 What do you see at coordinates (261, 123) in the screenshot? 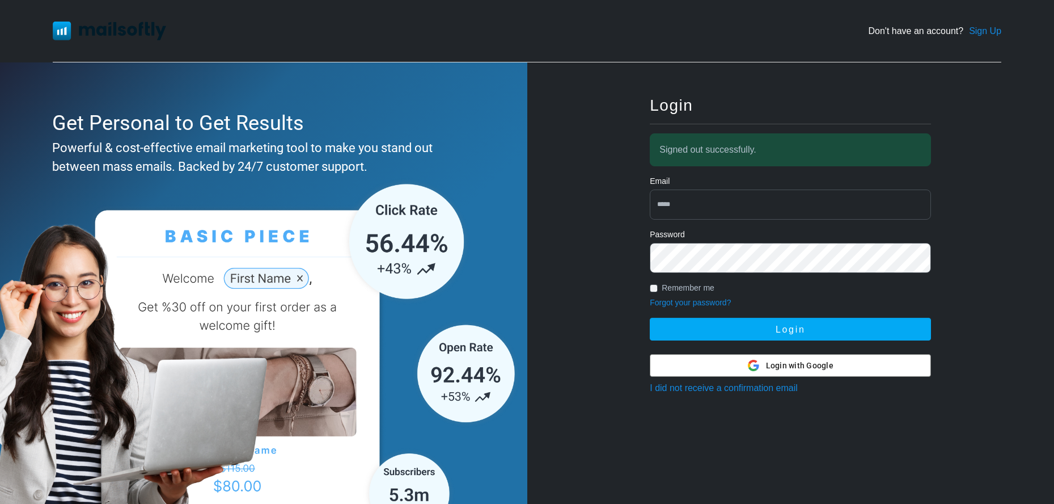
I see `div: Get Personal to Get Results` at bounding box center [261, 123].